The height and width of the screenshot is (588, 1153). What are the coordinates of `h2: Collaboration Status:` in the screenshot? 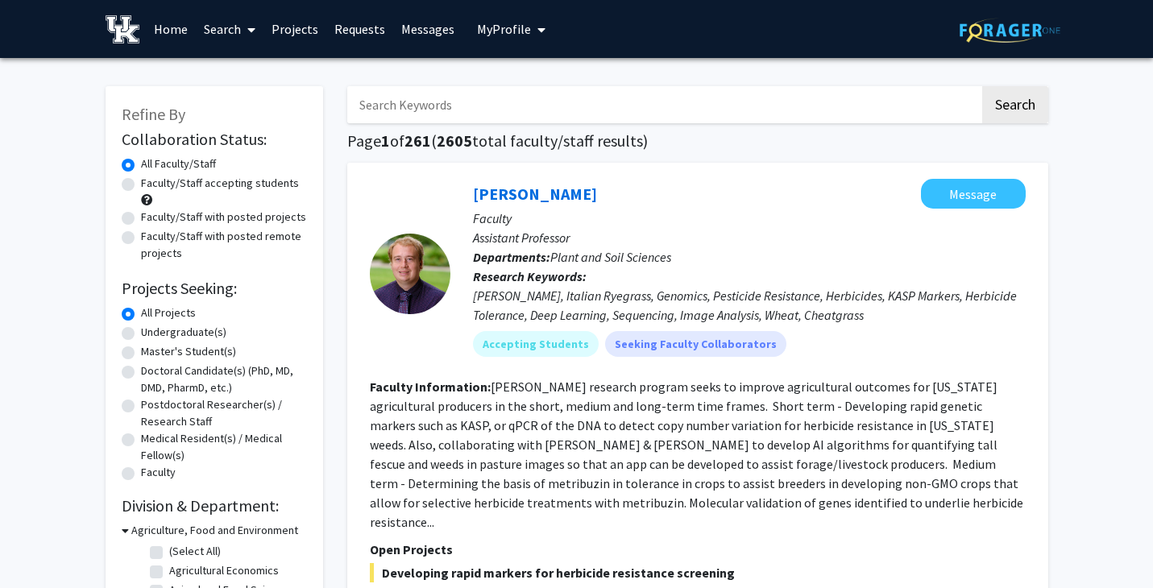 It's located at (214, 139).